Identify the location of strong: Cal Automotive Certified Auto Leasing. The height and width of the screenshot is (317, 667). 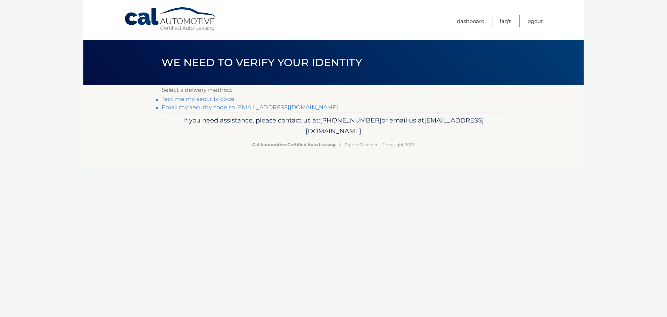
(294, 144).